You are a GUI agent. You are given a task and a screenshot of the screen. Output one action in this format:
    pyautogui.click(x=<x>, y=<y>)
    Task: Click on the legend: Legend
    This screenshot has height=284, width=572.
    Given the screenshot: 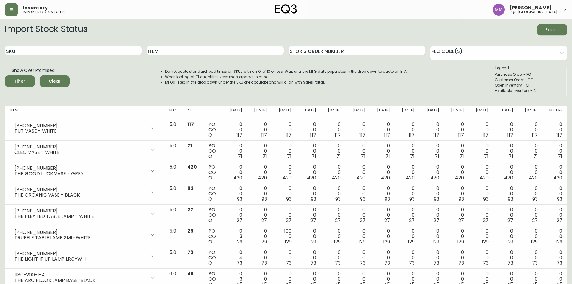 What is the action you would take?
    pyautogui.click(x=502, y=68)
    